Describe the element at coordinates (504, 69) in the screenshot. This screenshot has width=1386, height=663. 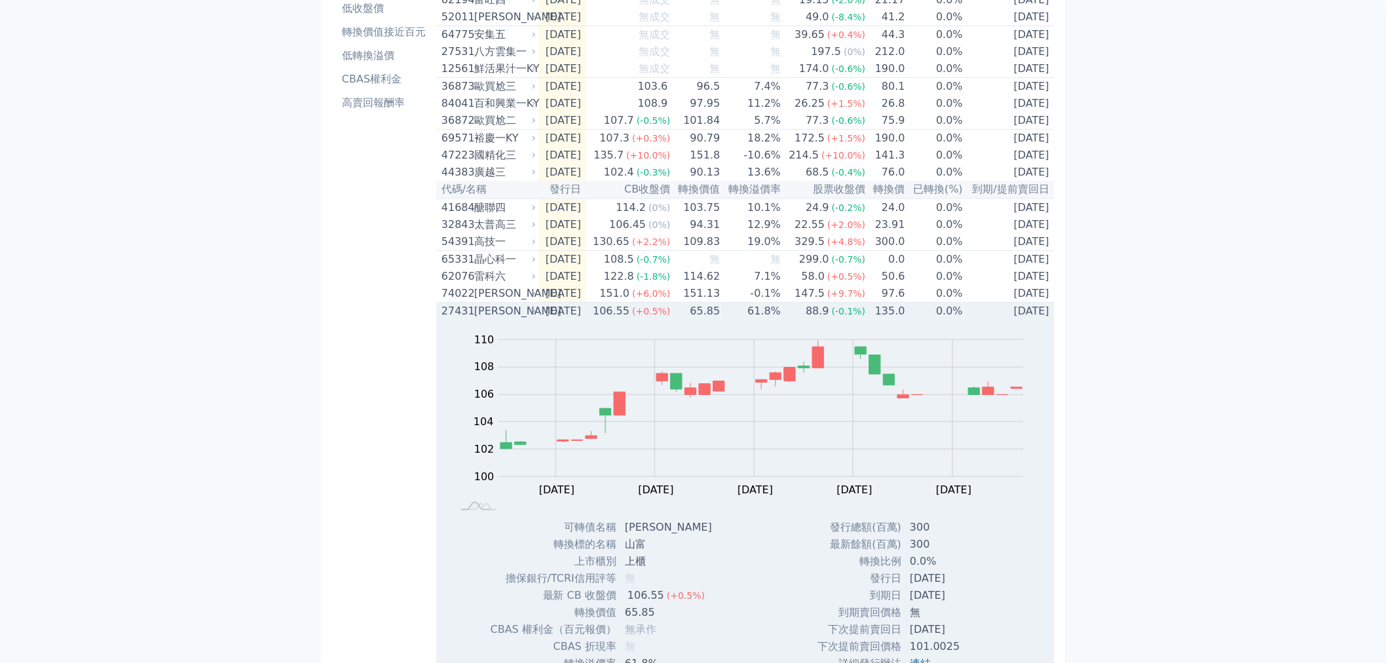
I see `div: 鮮活果汁一KY` at that location.